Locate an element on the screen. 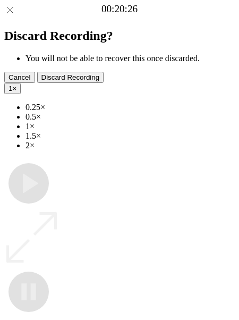 The height and width of the screenshot is (320, 239). button: 1× is located at coordinates (12, 88).